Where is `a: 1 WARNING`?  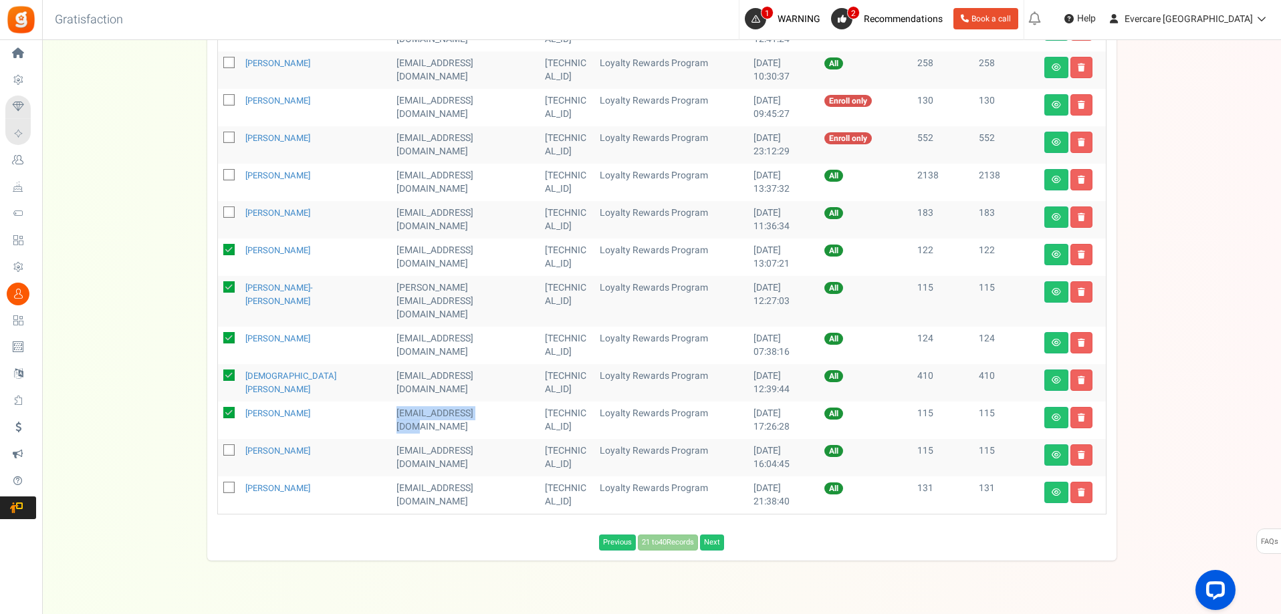 a: 1 WARNING is located at coordinates (785, 19).